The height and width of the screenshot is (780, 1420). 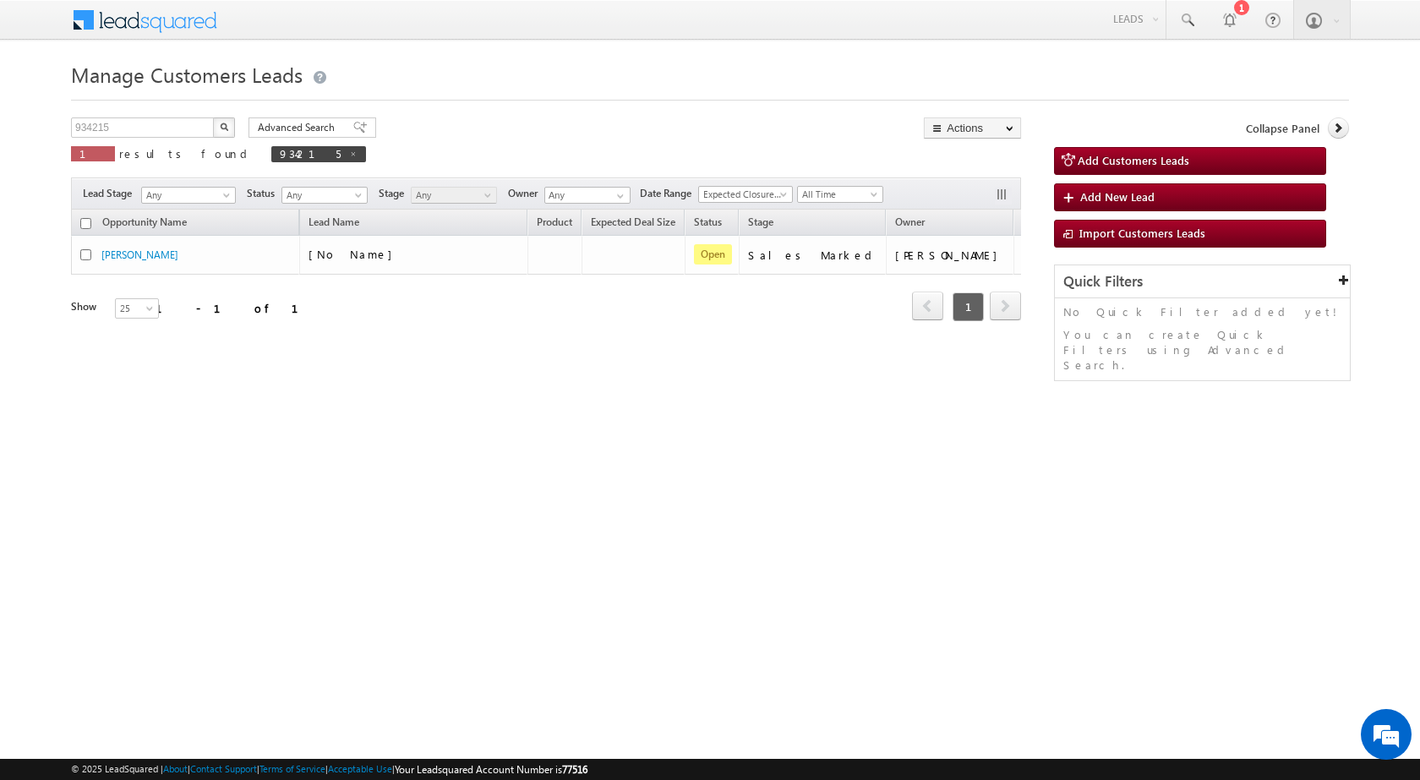 I want to click on span: Product, so click(x=555, y=222).